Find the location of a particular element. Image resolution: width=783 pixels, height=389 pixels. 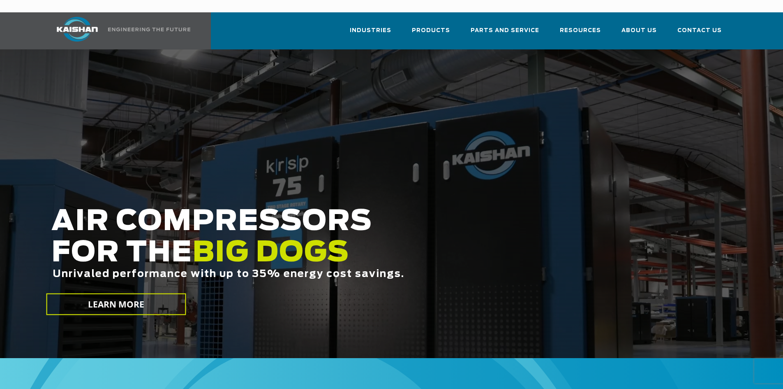

a: Parts and Service is located at coordinates (505, 34).